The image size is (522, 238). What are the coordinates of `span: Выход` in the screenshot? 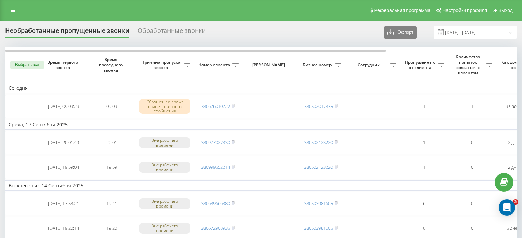 It's located at (505, 10).